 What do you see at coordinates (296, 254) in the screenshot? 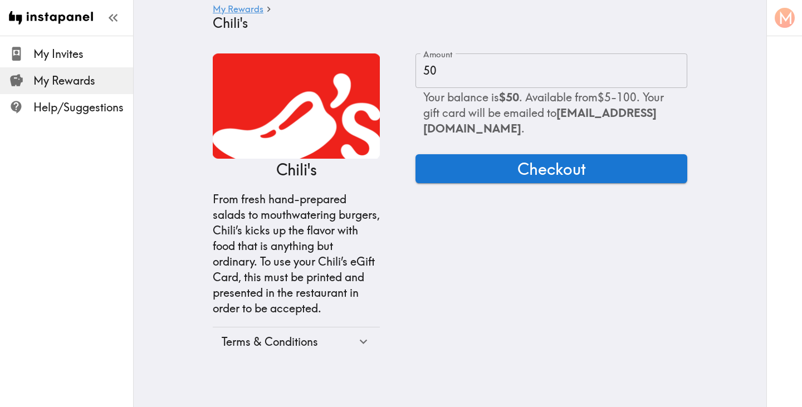
I see `p: From fresh hand-prepared salads to mouthwatering burgers, Chili’s kicks up the flavor with food t...` at bounding box center [296, 254].